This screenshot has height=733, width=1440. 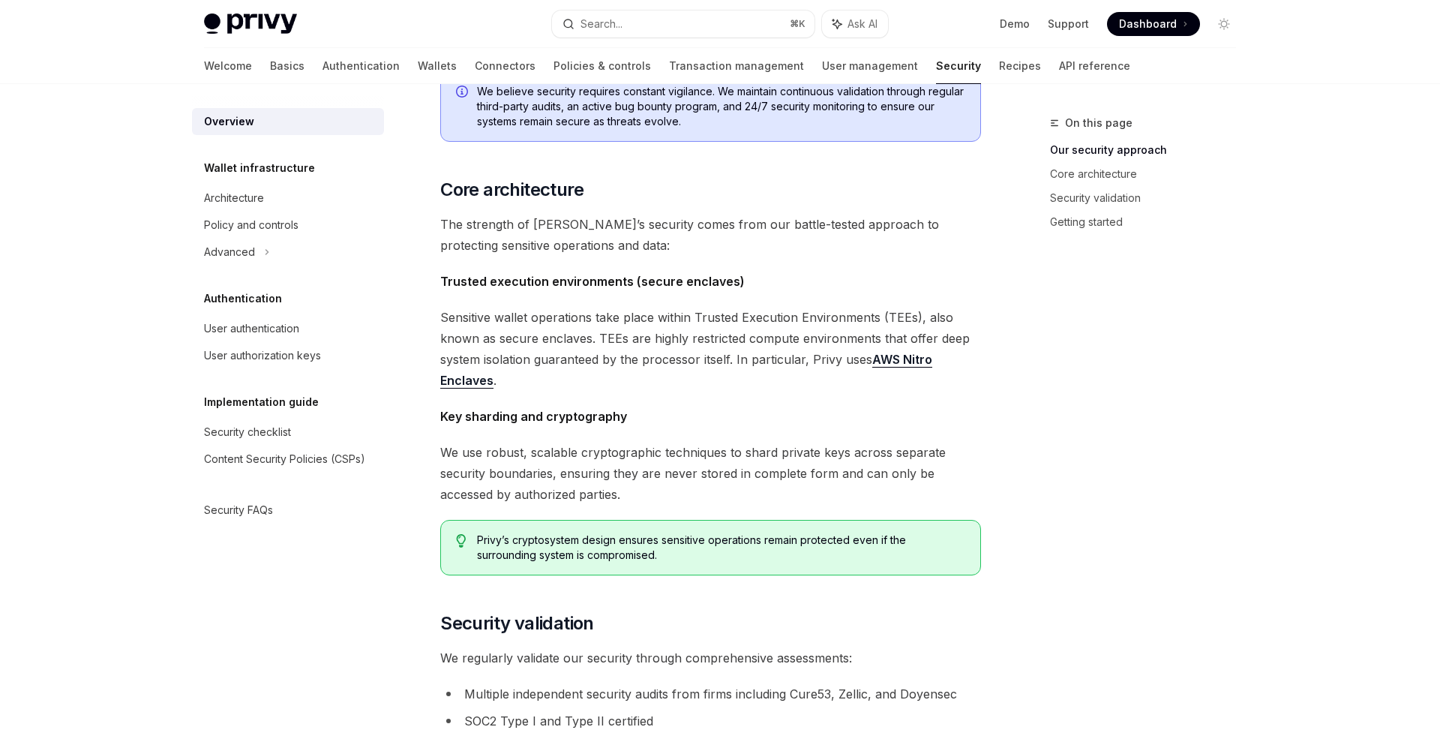 What do you see at coordinates (710, 721) in the screenshot?
I see `li: SOC2 Type I and Type II certified` at bounding box center [710, 721].